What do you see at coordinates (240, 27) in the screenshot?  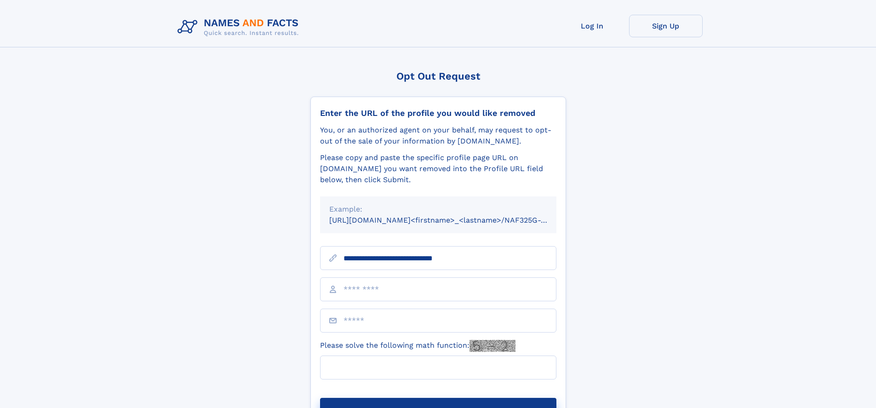 I see `img: Logo Names and Facts` at bounding box center [240, 27].